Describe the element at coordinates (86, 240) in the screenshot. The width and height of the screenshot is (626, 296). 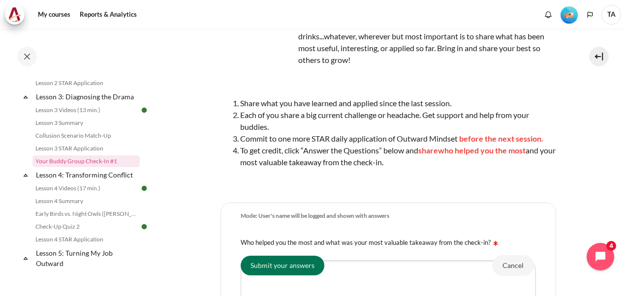
I see `a: Lesson 4 STAR Application` at that location.